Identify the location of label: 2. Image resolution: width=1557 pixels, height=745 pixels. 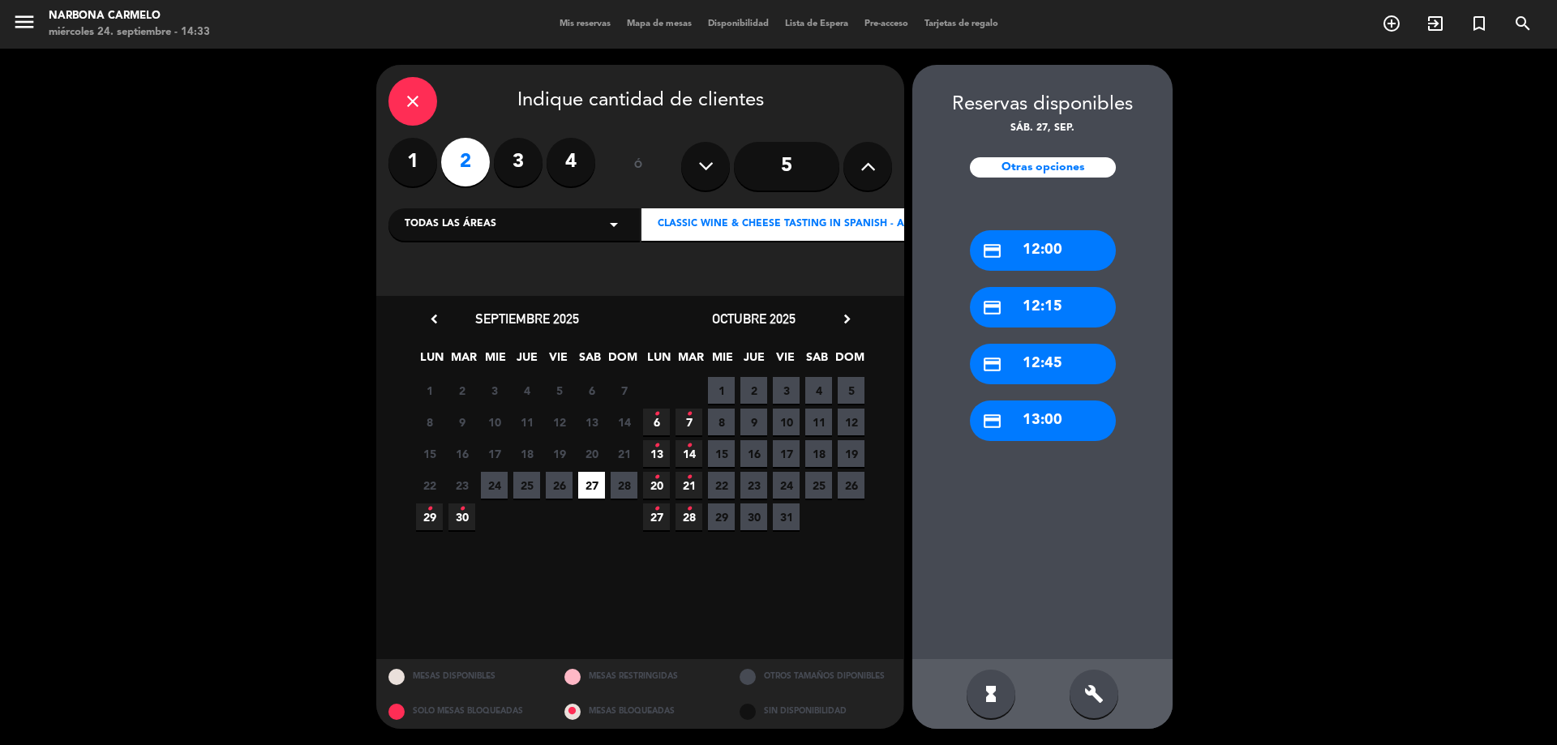
(465, 162).